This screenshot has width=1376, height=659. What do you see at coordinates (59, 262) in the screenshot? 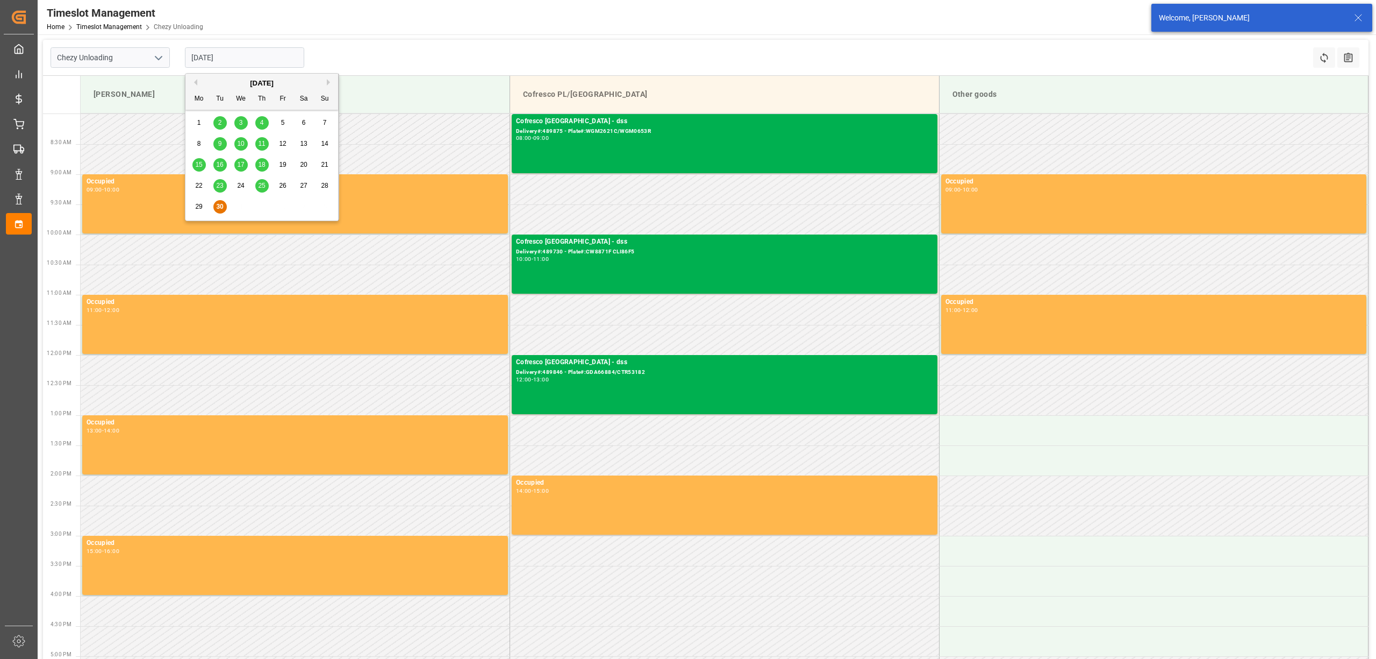
I see `span: 10:30 AM` at bounding box center [59, 262].